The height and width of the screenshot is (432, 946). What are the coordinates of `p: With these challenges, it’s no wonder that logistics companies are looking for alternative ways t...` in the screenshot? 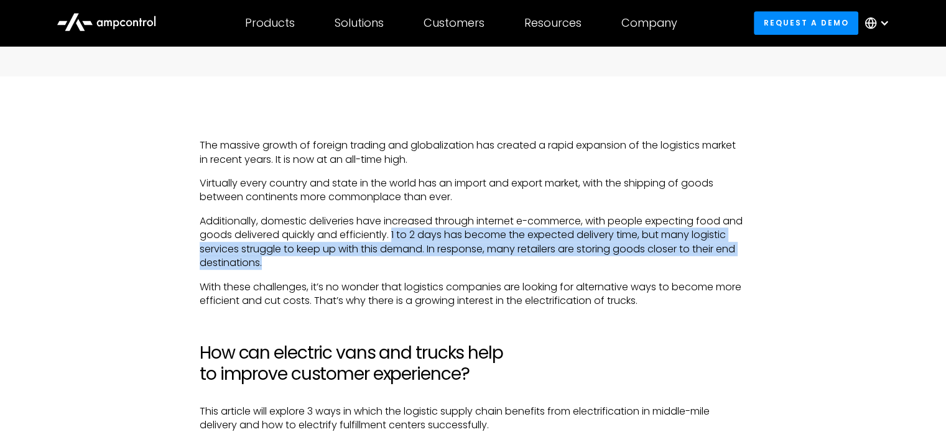 It's located at (473, 294).